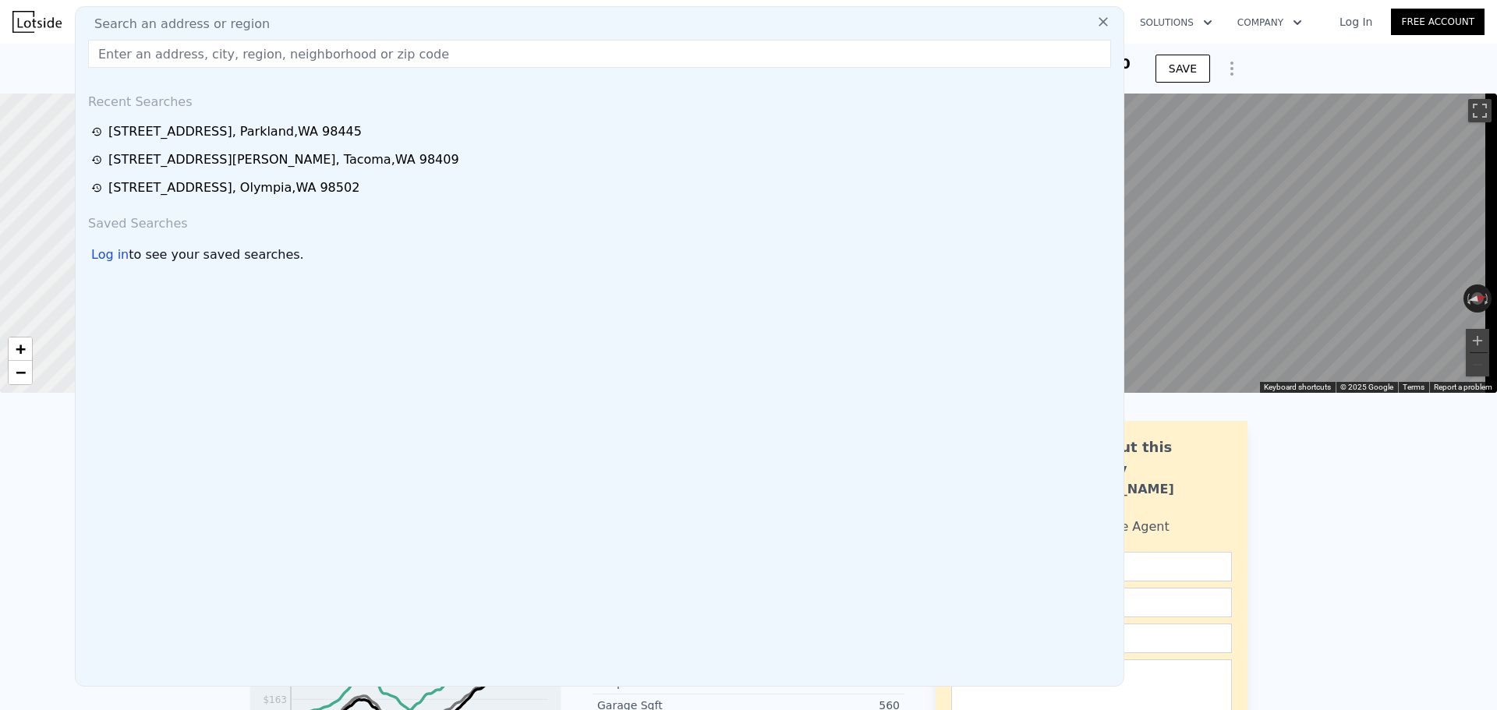 The image size is (1497, 710). What do you see at coordinates (274, 700) in the screenshot?
I see `tspan: $163` at bounding box center [274, 700].